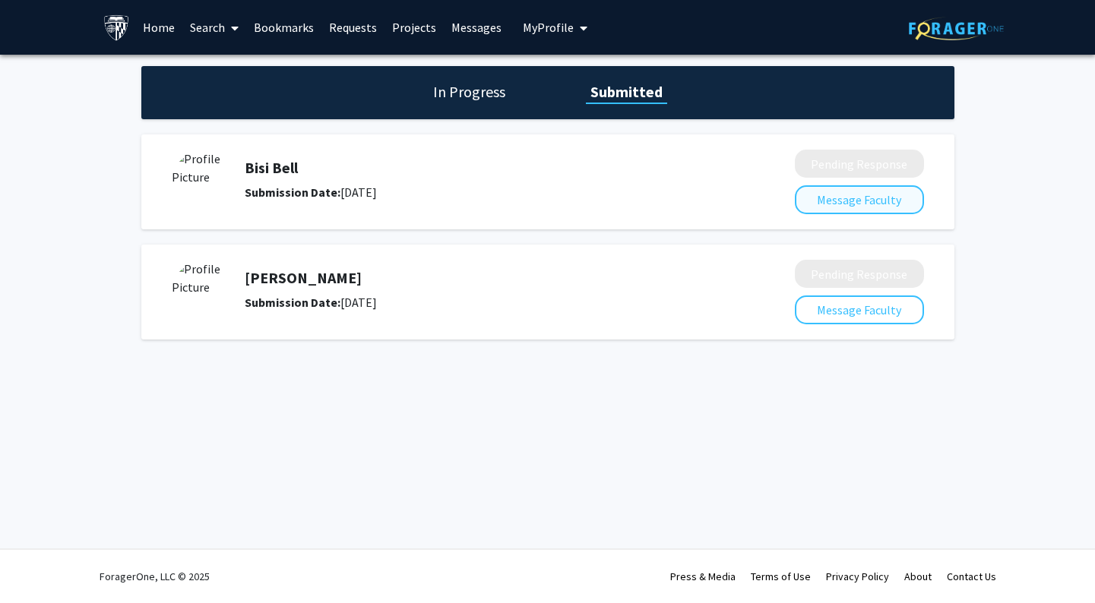 Image resolution: width=1095 pixels, height=603 pixels. Describe the element at coordinates (214, 27) in the screenshot. I see `a: Search` at that location.